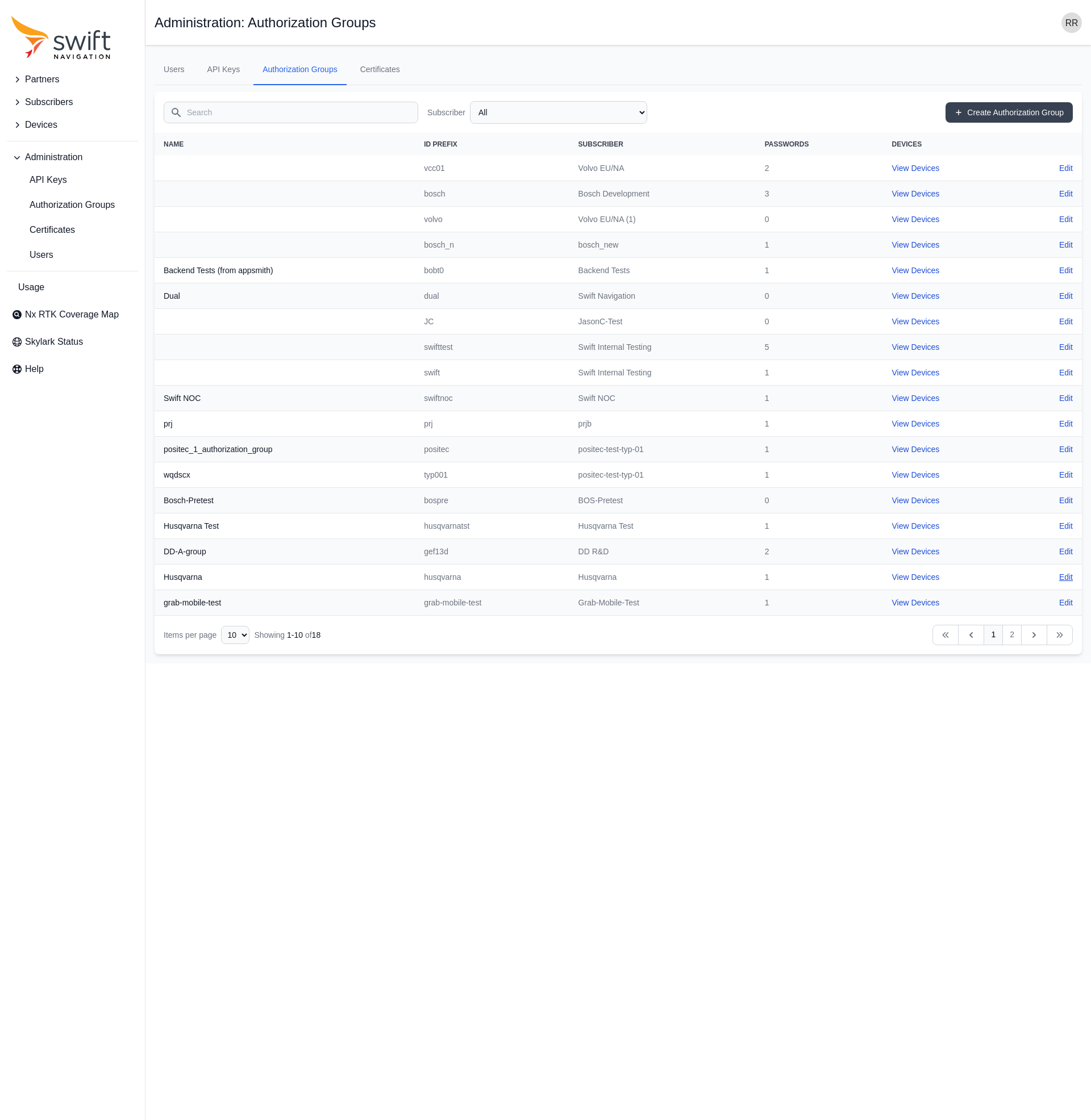 This screenshot has height=1120, width=1091. Describe the element at coordinates (1012, 635) in the screenshot. I see `a: 2` at that location.